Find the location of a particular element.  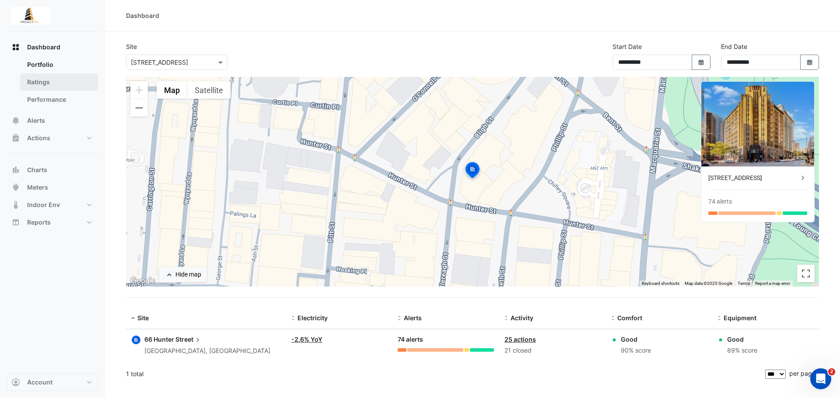

a: Performance is located at coordinates (59, 100).